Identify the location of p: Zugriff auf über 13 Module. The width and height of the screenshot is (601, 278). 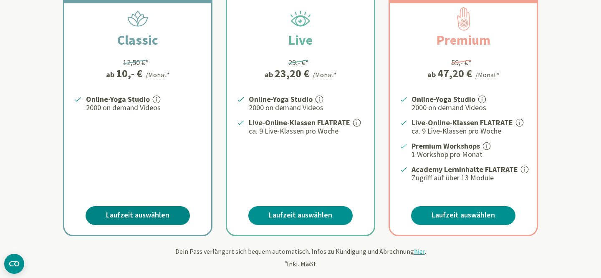
(469, 178).